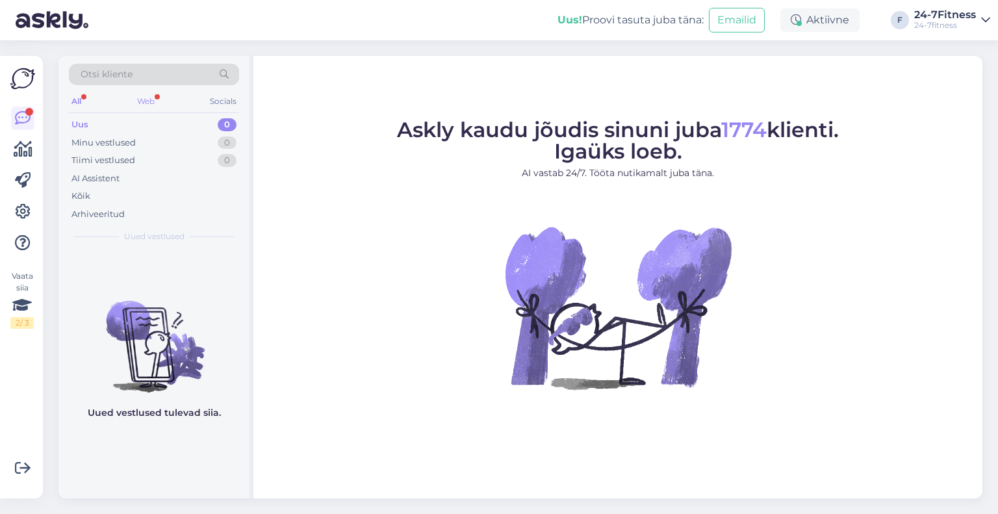 This screenshot has width=998, height=514. What do you see at coordinates (76, 101) in the screenshot?
I see `div: All` at bounding box center [76, 101].